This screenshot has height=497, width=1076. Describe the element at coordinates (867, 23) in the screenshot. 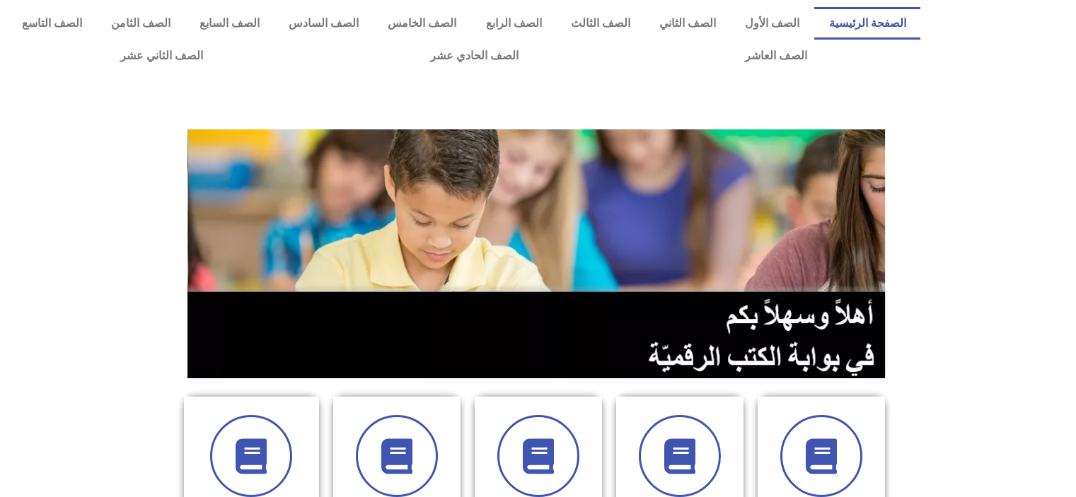

I see `a: الصفحة الرئيسية` at that location.